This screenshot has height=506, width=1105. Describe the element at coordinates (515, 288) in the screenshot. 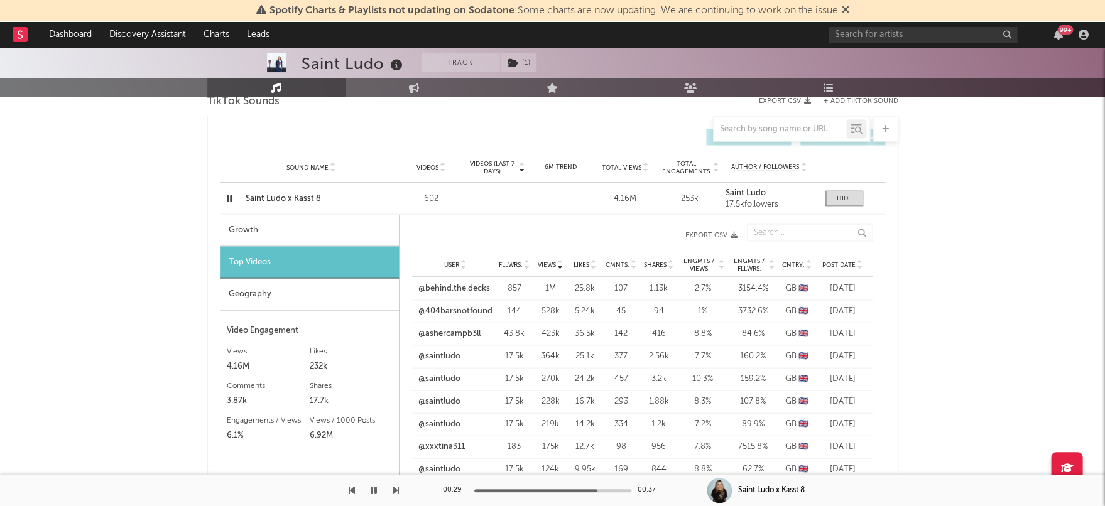

I see `div: 857` at that location.